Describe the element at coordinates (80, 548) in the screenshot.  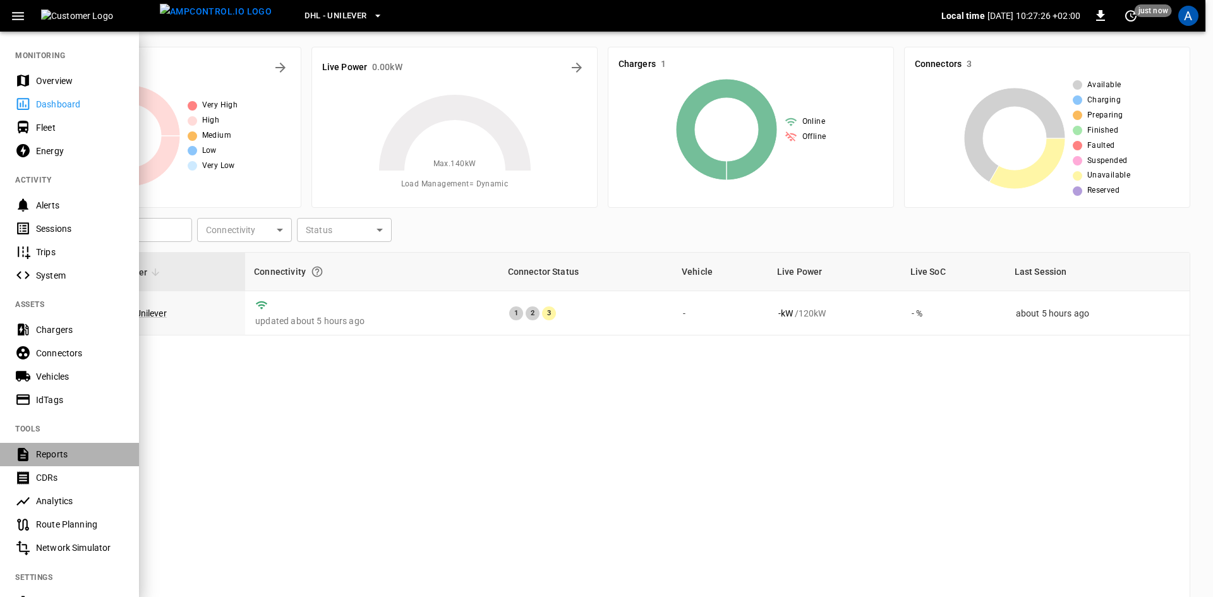
I see `div: Network Simulator` at that location.